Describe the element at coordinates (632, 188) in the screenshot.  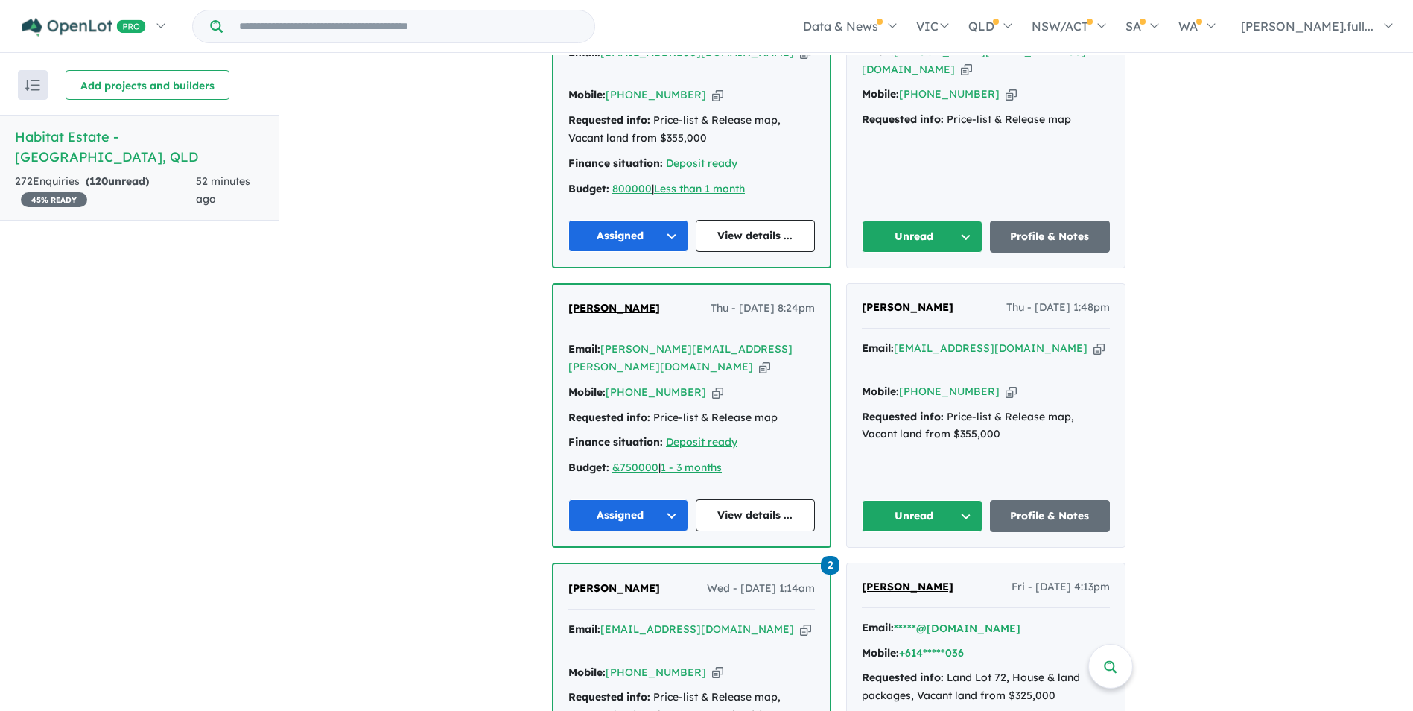
I see `a: 800000` at that location.